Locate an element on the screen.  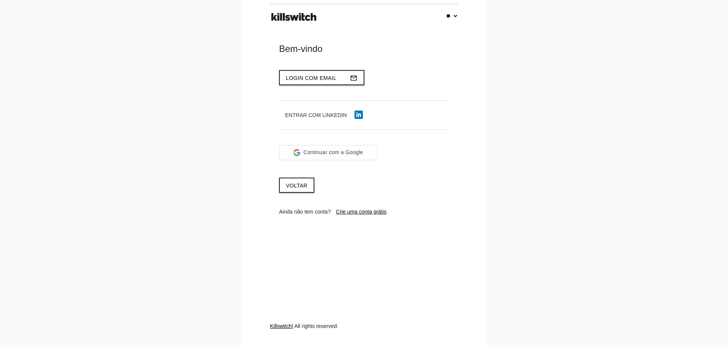
img: ks-logo-black-footer.png is located at coordinates (294, 17).